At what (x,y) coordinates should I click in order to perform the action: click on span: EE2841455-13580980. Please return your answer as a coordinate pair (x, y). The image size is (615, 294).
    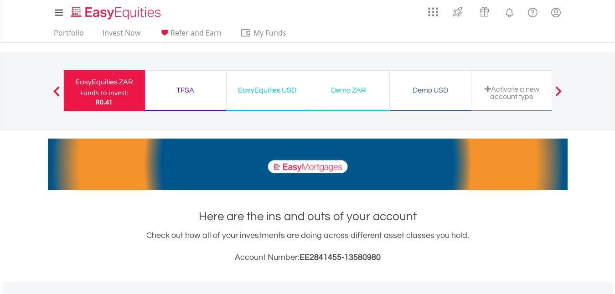
    Looking at the image, I should click on (340, 257).